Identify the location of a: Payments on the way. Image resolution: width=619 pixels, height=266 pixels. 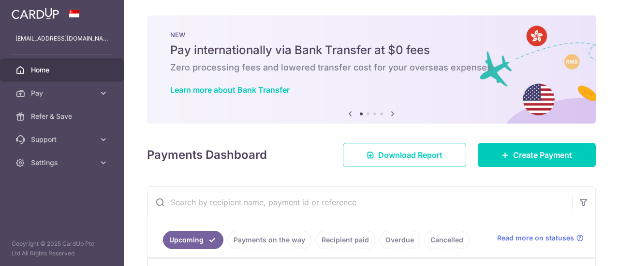
(269, 240).